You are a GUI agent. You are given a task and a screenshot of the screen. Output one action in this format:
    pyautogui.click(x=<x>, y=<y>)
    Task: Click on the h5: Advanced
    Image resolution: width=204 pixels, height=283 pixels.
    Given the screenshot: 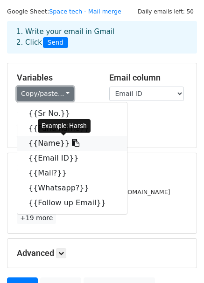 What is the action you would take?
    pyautogui.click(x=102, y=254)
    